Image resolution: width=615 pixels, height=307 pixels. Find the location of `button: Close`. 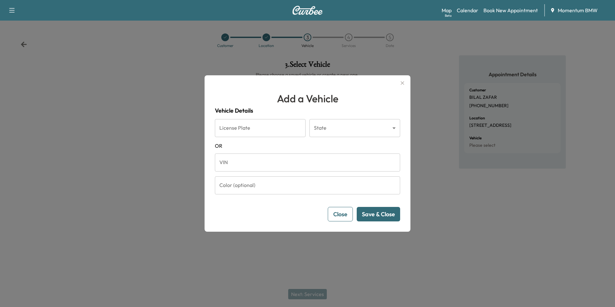

button: Close is located at coordinates (340, 214).